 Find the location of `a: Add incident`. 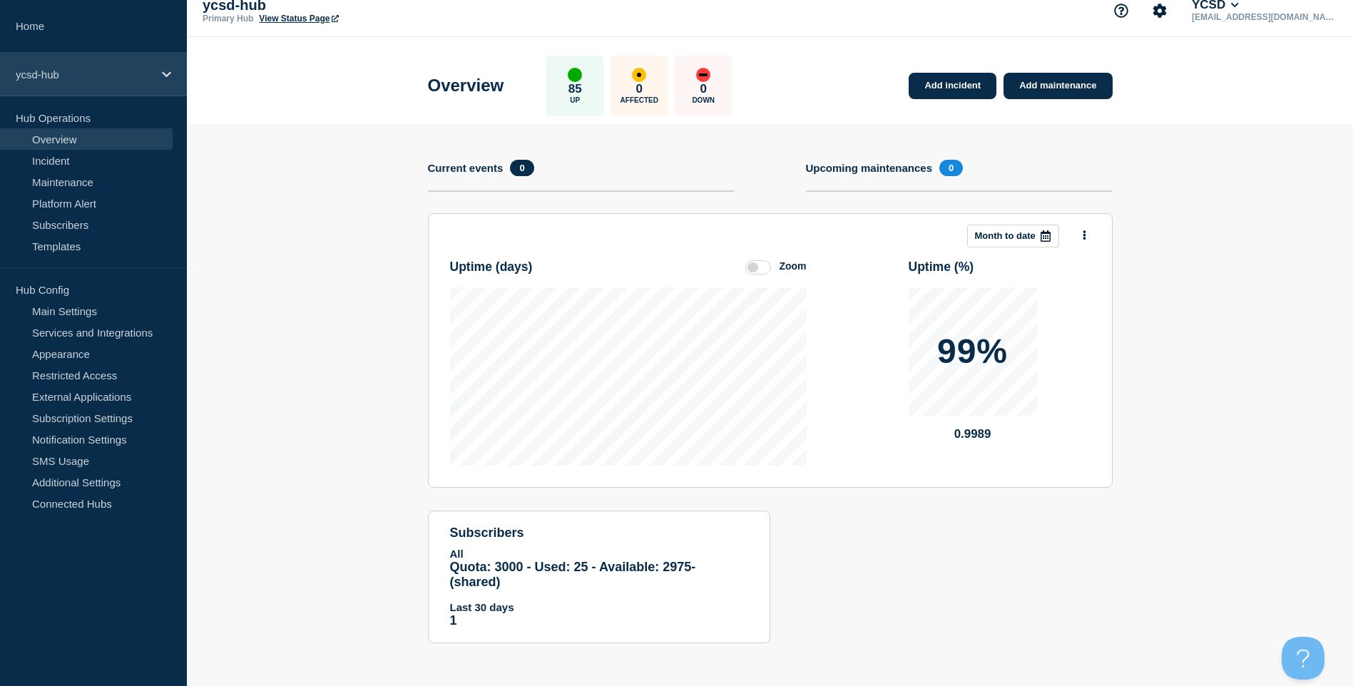

a: Add incident is located at coordinates (952, 86).